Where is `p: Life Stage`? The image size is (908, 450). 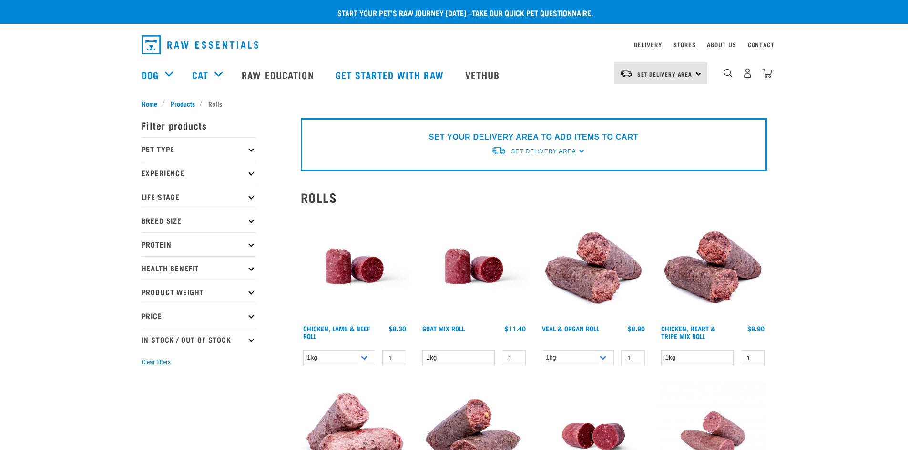 p: Life Stage is located at coordinates (199, 197).